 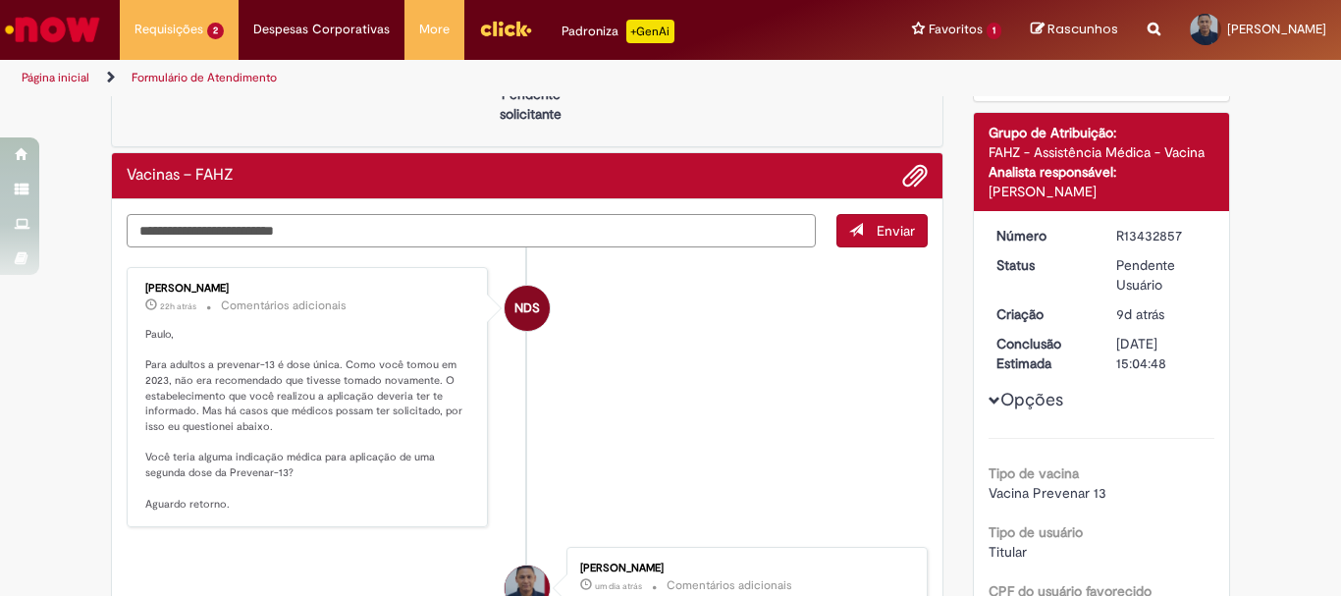 What do you see at coordinates (1036, 532) in the screenshot?
I see `b: Tipo de usuário` at bounding box center [1036, 532].